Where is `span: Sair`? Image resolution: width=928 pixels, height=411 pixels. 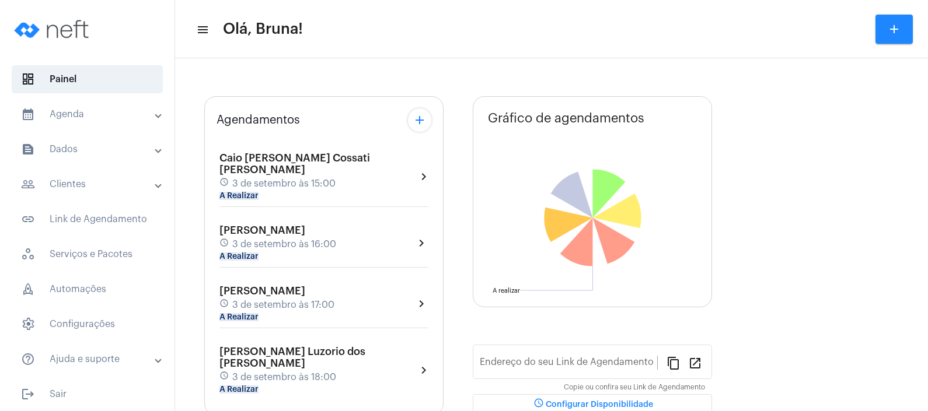 span: Sair is located at coordinates (87, 395).